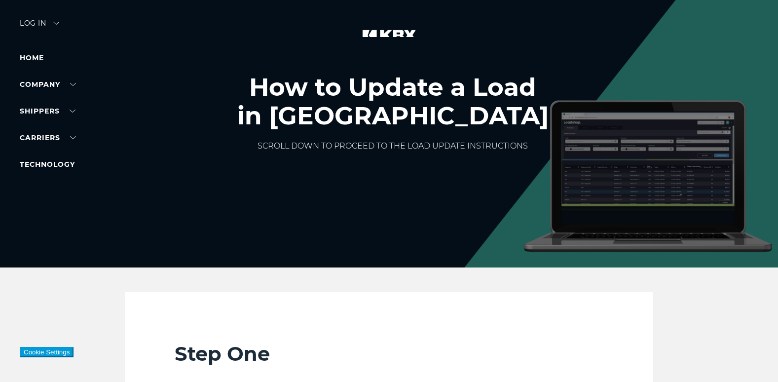 This screenshot has width=778, height=382. I want to click on img: arrow, so click(56, 23).